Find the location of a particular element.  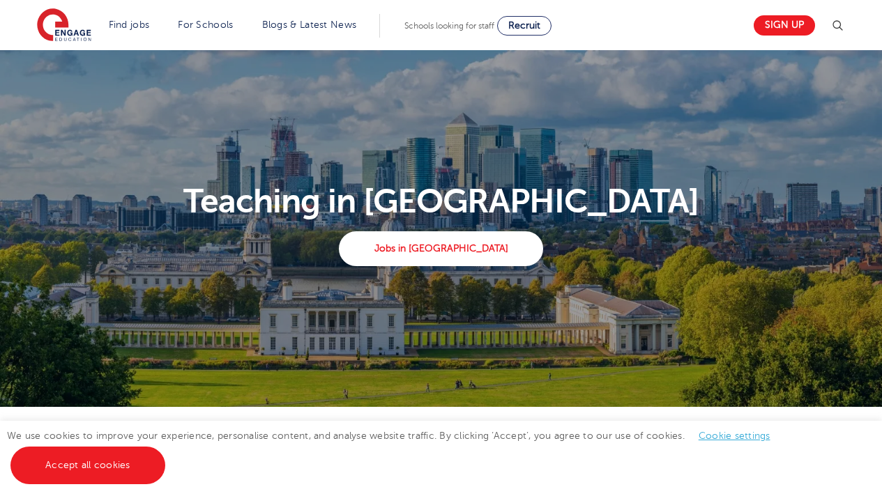

span: We use cookies to improve your experience, personalise content, and analyse website traffic. By c... is located at coordinates (395, 450).